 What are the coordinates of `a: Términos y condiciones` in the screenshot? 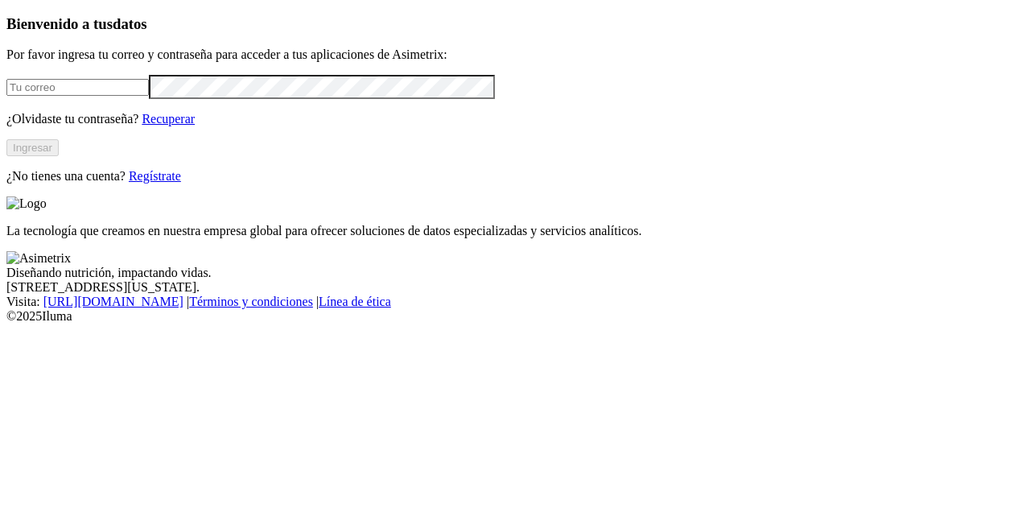 It's located at (251, 301).